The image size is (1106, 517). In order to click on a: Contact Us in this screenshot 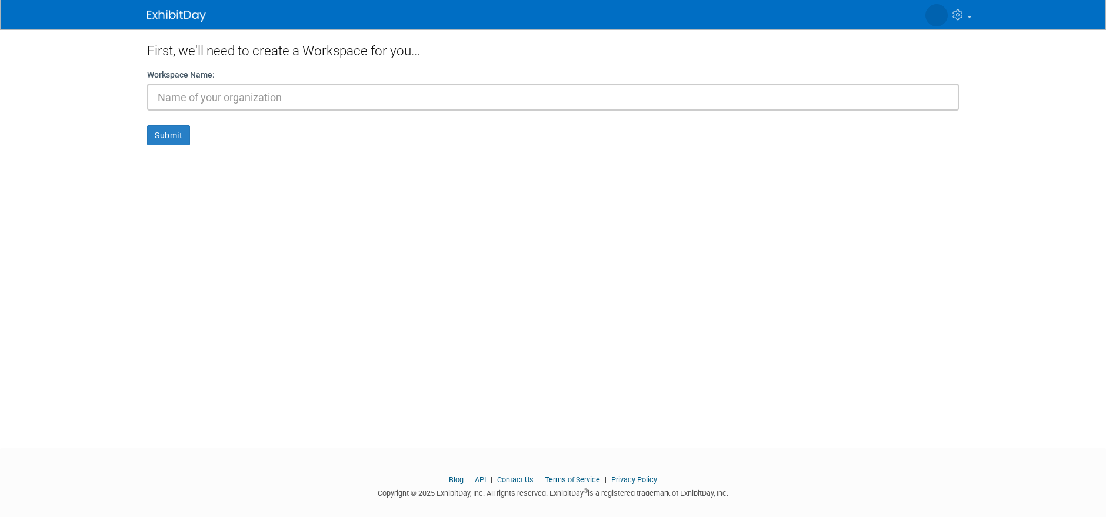, I will do `click(515, 479)`.